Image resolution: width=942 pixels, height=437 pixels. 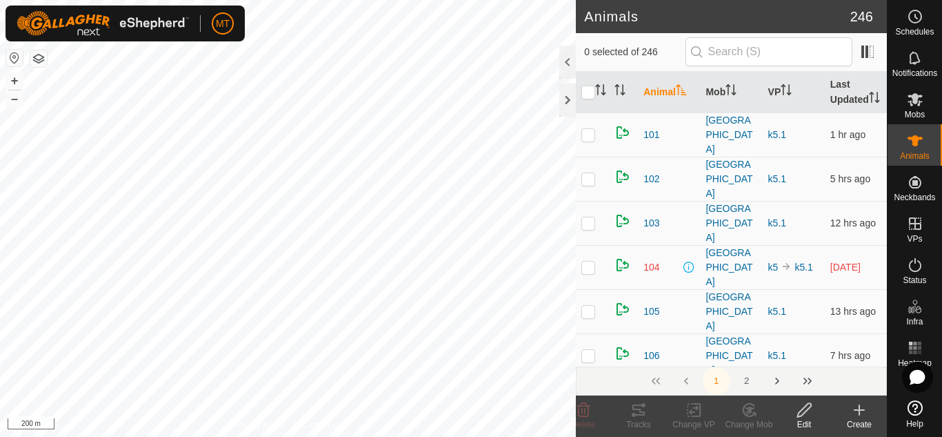 I want to click on div: Change VP, so click(x=694, y=424).